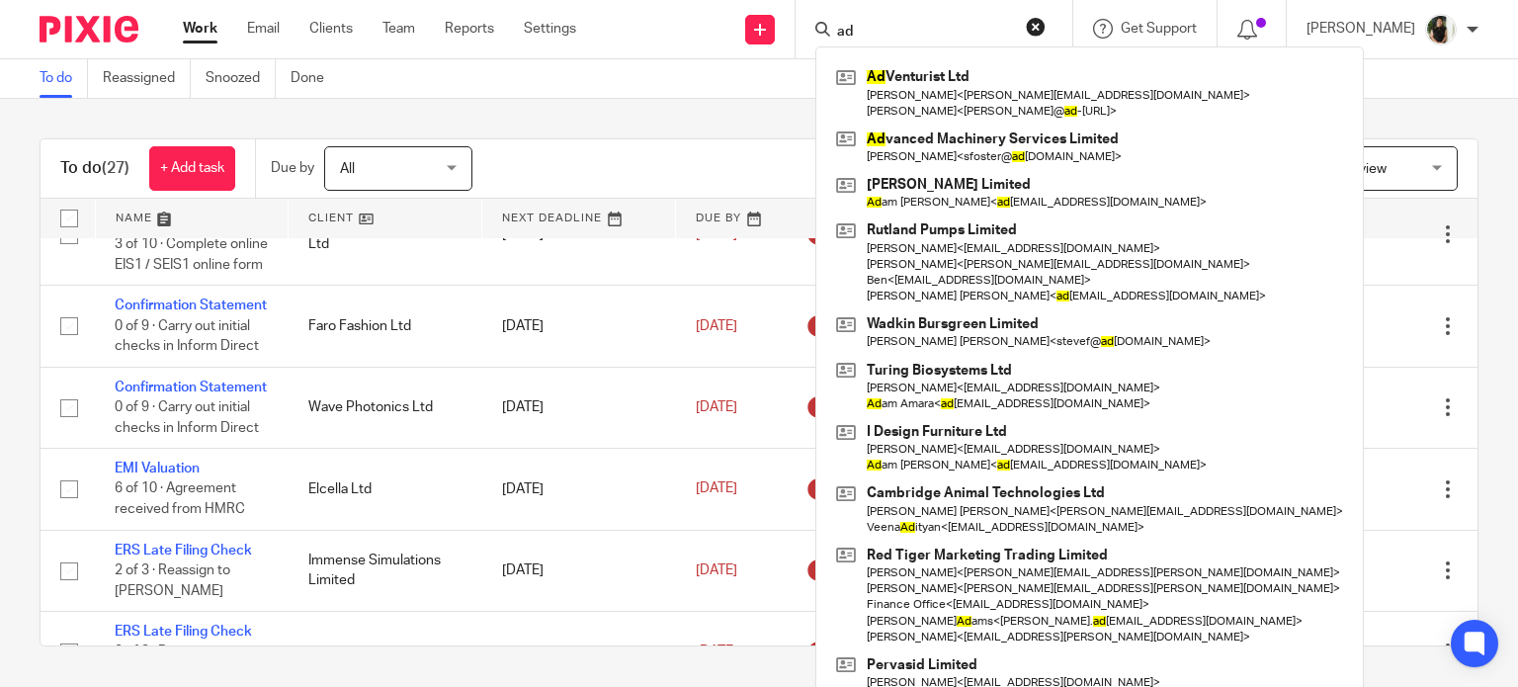  Describe the element at coordinates (385, 489) in the screenshot. I see `td: Elcella Ltd` at that location.